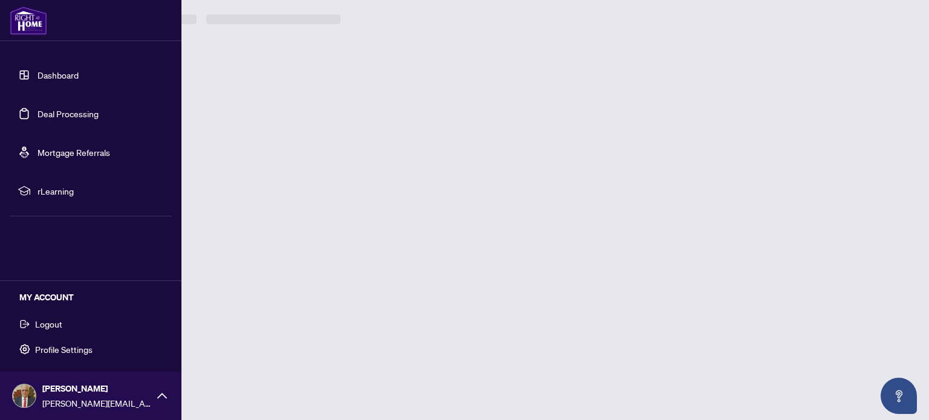 Image resolution: width=929 pixels, height=420 pixels. Describe the element at coordinates (58, 75) in the screenshot. I see `a: Dashboard` at that location.